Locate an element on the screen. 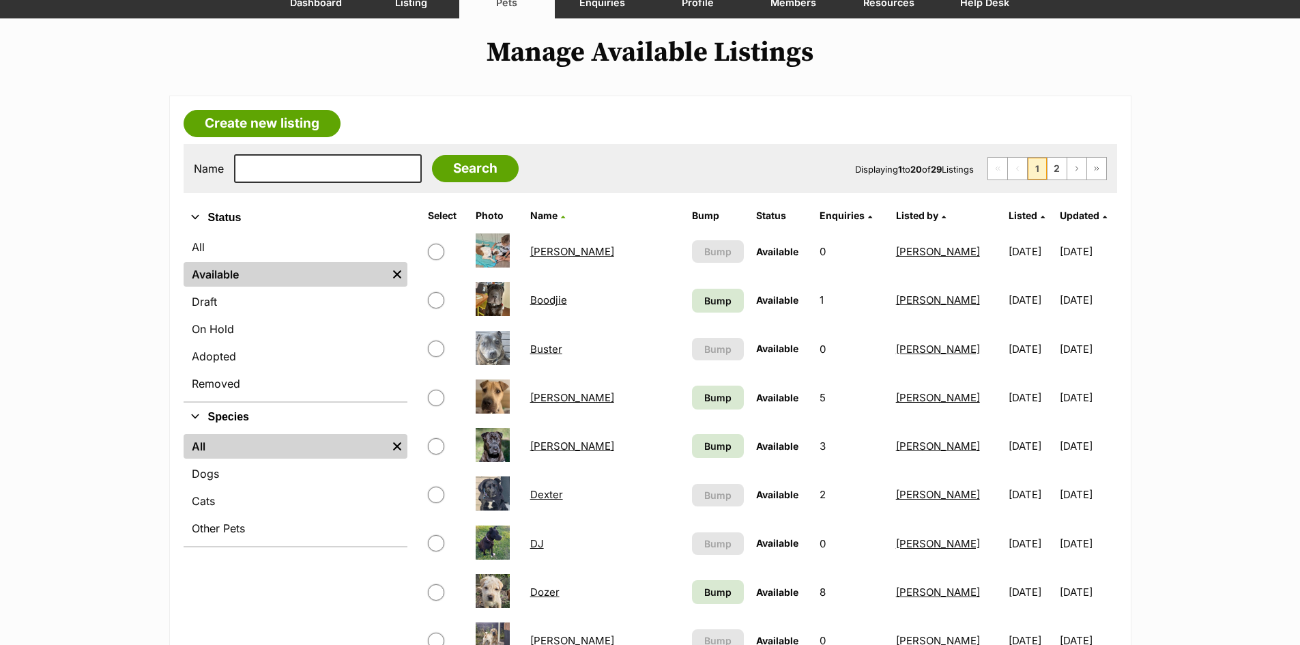  a: Available is located at coordinates (285, 274).